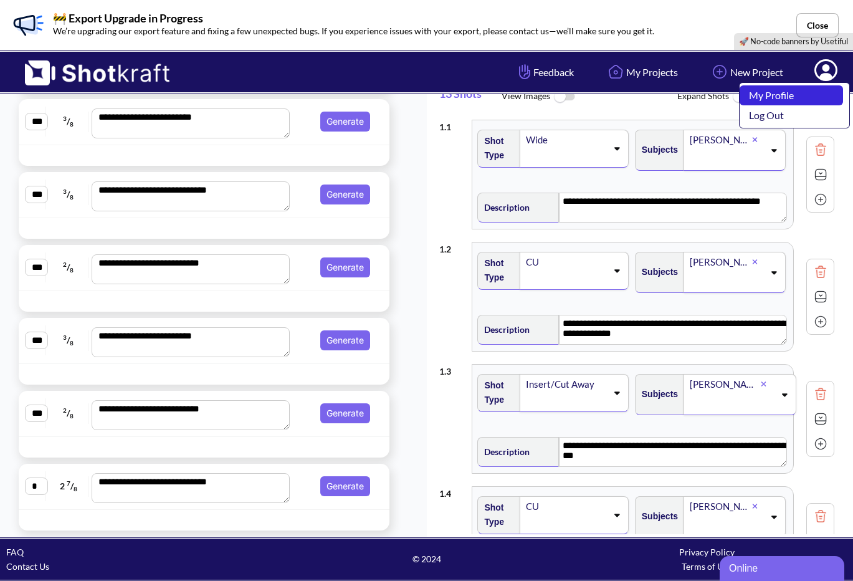 The height and width of the screenshot is (581, 853). What do you see at coordinates (791, 95) in the screenshot?
I see `a: My Profile` at bounding box center [791, 95].